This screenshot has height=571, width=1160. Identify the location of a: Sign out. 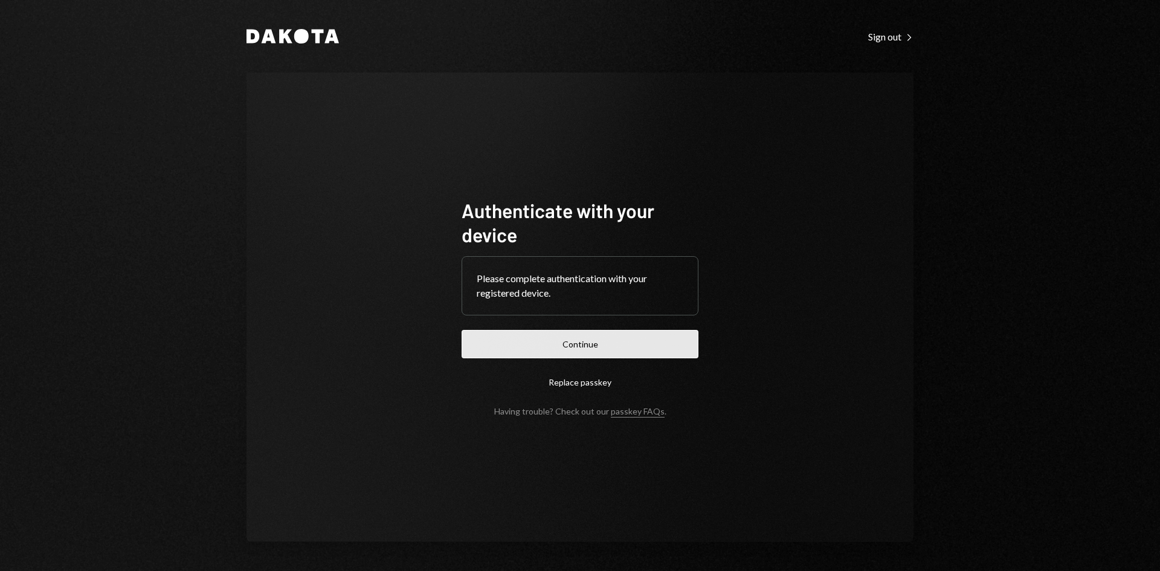
(891, 36).